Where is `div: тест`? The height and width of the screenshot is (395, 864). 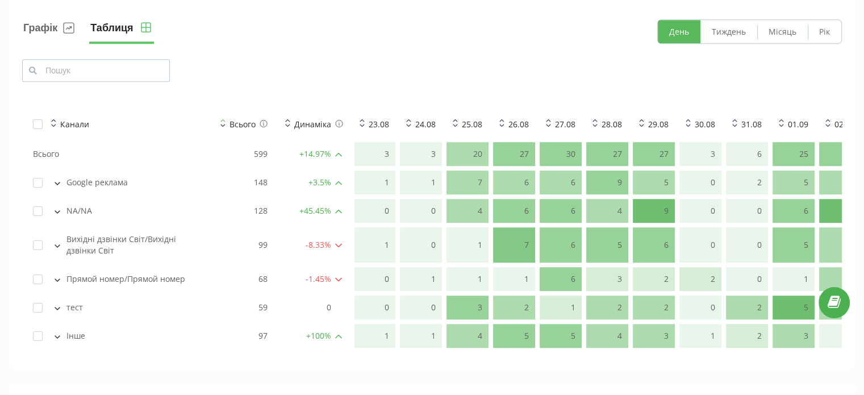
div: тест is located at coordinates (118, 307).